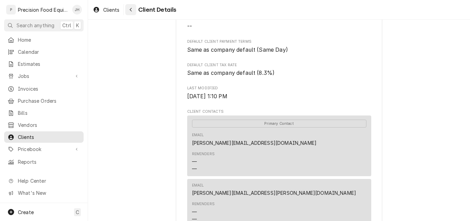  Describe the element at coordinates (67, 25) in the screenshot. I see `span: Ctrl` at that location.